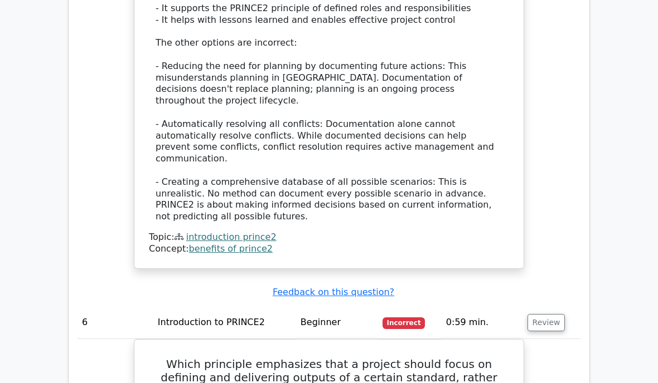  What do you see at coordinates (329, 237) in the screenshot?
I see `div: Topic:` at bounding box center [329, 237].